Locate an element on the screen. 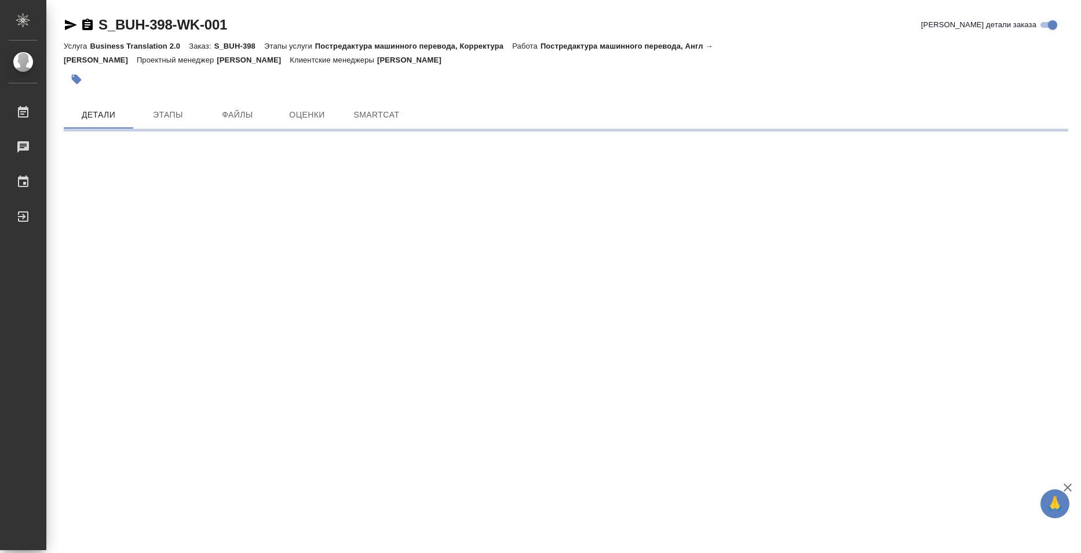 Image resolution: width=1081 pixels, height=553 pixels. a: S_BUH-398-WK-001 is located at coordinates (163, 24).